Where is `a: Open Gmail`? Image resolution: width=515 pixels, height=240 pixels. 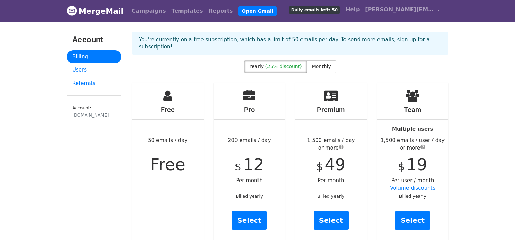
a: Open Gmail is located at coordinates (257, 11).